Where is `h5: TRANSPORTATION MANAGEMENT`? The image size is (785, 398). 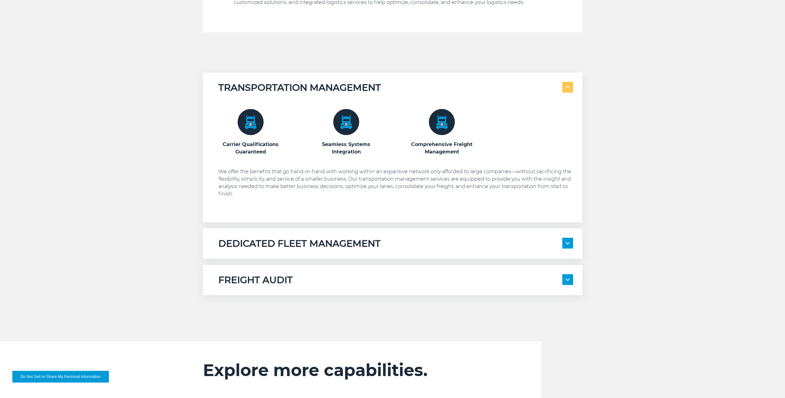
h5: TRANSPORTATION MANAGEMENT is located at coordinates (300, 88).